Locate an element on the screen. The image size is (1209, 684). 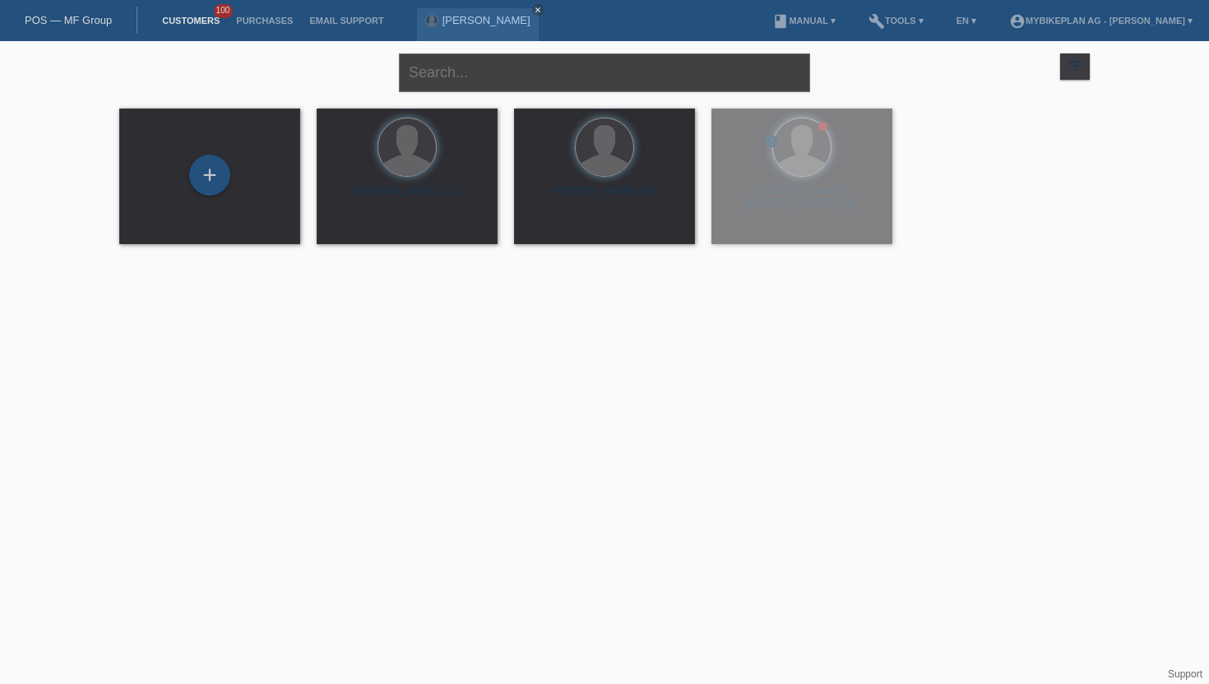
a: buildTools ▾ is located at coordinates (895, 21).